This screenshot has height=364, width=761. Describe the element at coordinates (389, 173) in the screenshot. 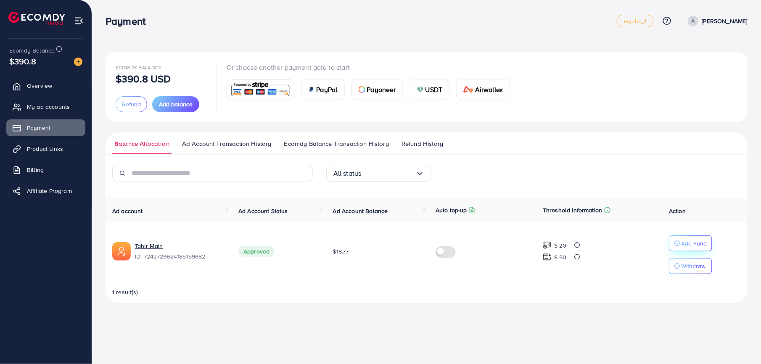

I see `input: Search for option` at that location.